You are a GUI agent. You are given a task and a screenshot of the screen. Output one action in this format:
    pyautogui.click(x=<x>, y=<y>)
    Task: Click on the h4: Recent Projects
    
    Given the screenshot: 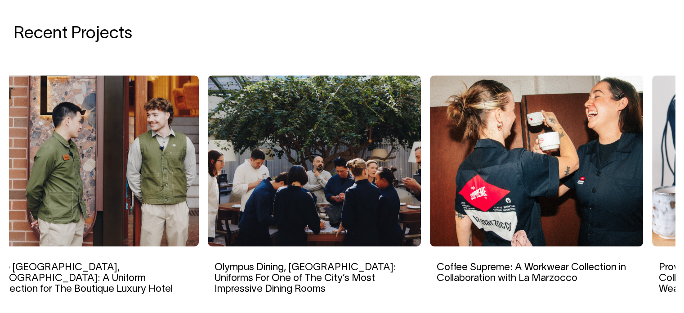 What is the action you would take?
    pyautogui.click(x=342, y=34)
    